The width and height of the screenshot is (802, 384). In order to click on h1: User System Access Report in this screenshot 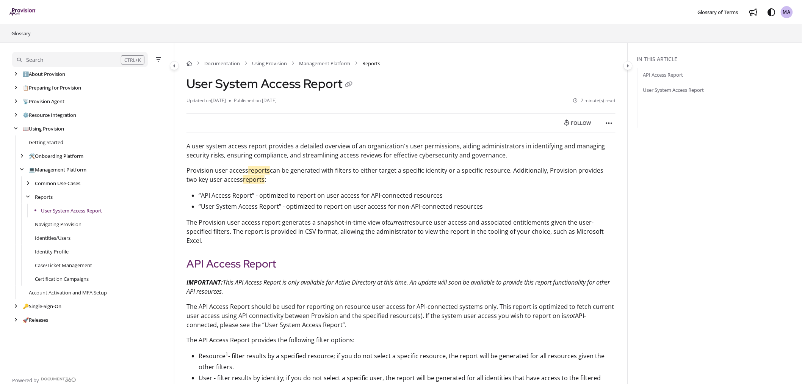, I will do `click(271, 83)`.